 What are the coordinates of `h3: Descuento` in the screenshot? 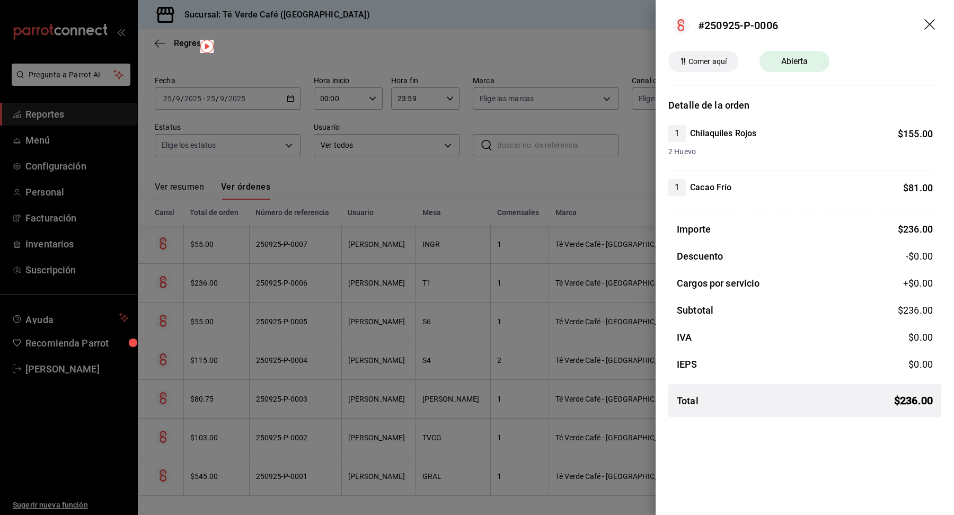 It's located at (699, 256).